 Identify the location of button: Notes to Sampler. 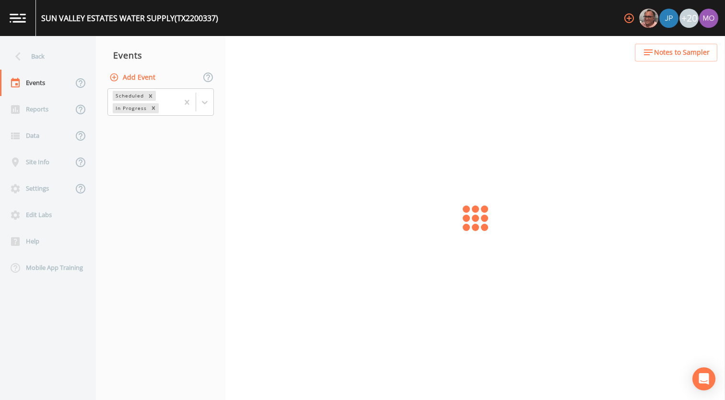
(676, 52).